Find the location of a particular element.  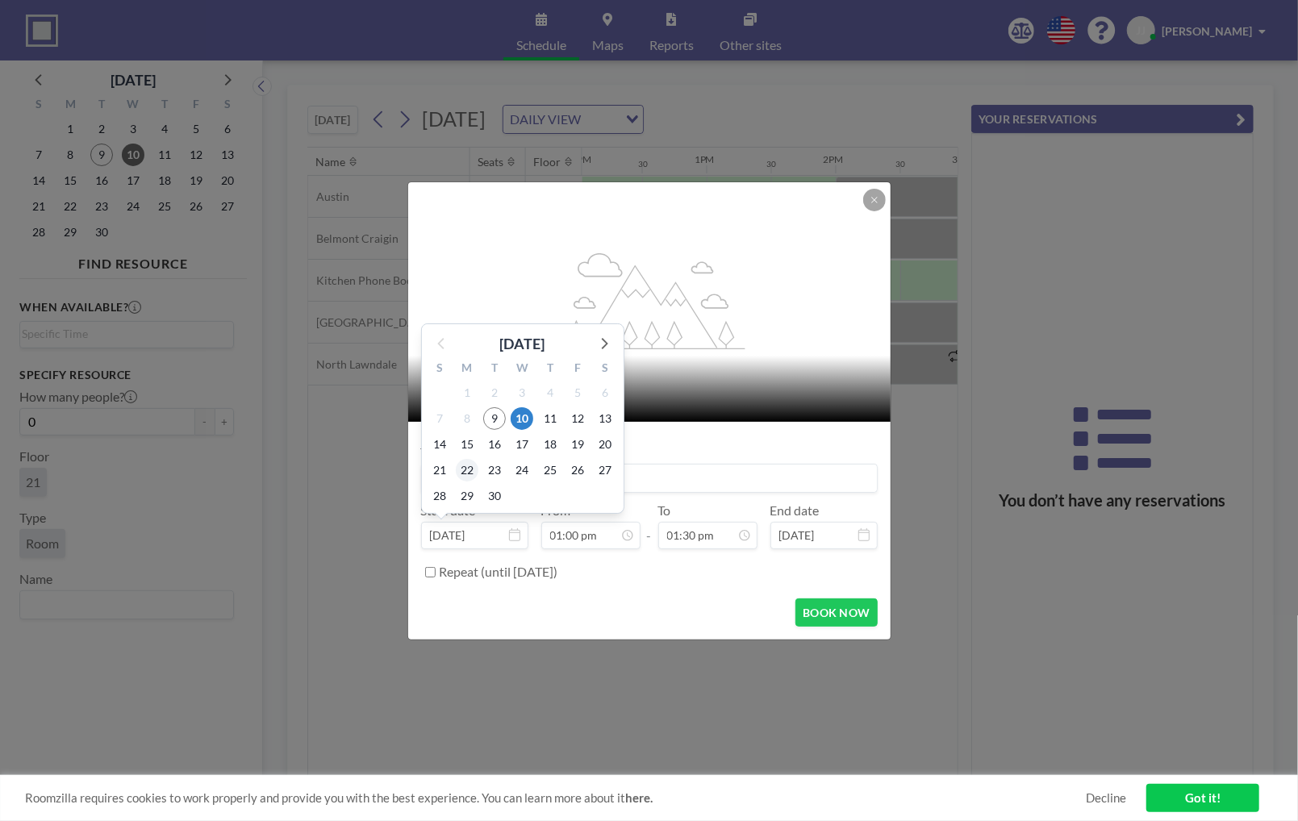

span: Wednesday, September 3, 2025 is located at coordinates (522, 393).